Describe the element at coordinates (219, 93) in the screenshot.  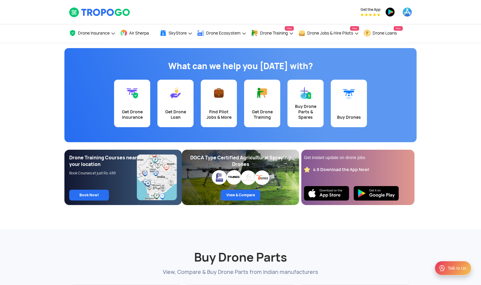
I see `img: Find Pilot Jobs & More` at that location.